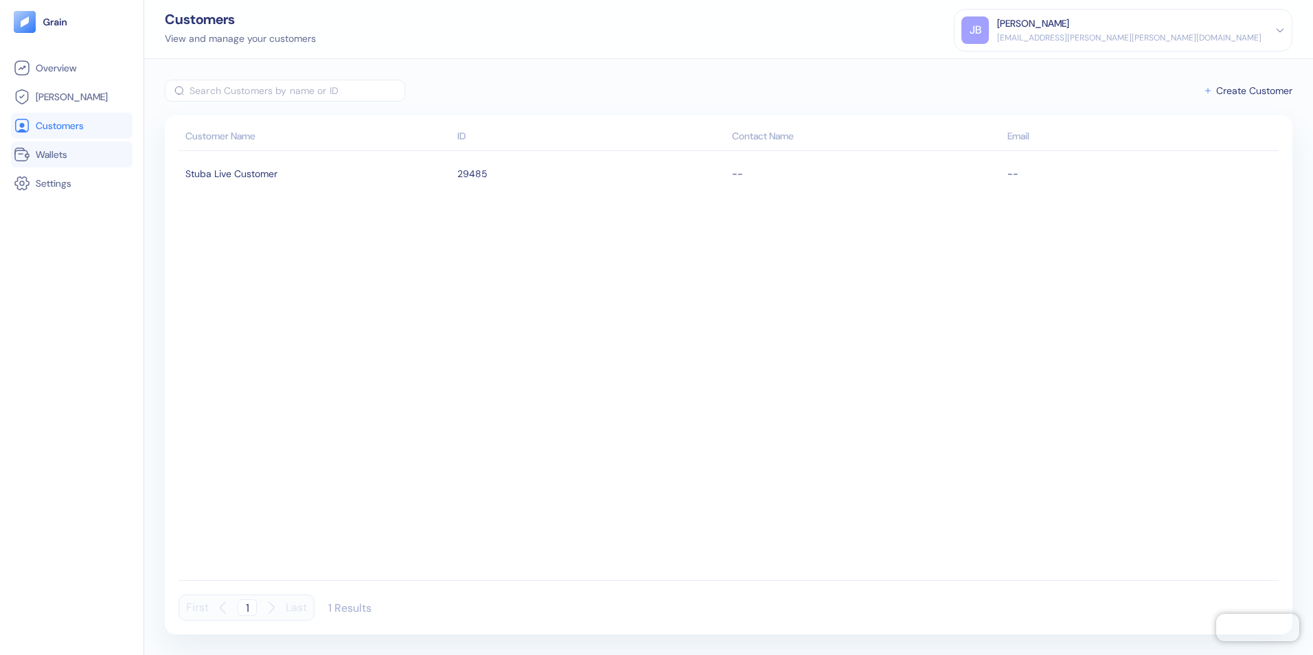 This screenshot has height=655, width=1313. What do you see at coordinates (318, 174) in the screenshot?
I see `div: Stuba Live Customer` at bounding box center [318, 174].